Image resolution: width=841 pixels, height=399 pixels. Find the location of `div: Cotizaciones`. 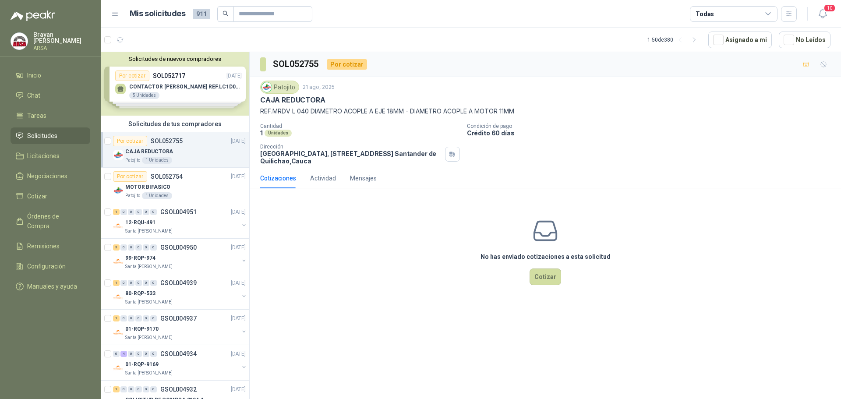

div: Cotizaciones is located at coordinates (278, 178).